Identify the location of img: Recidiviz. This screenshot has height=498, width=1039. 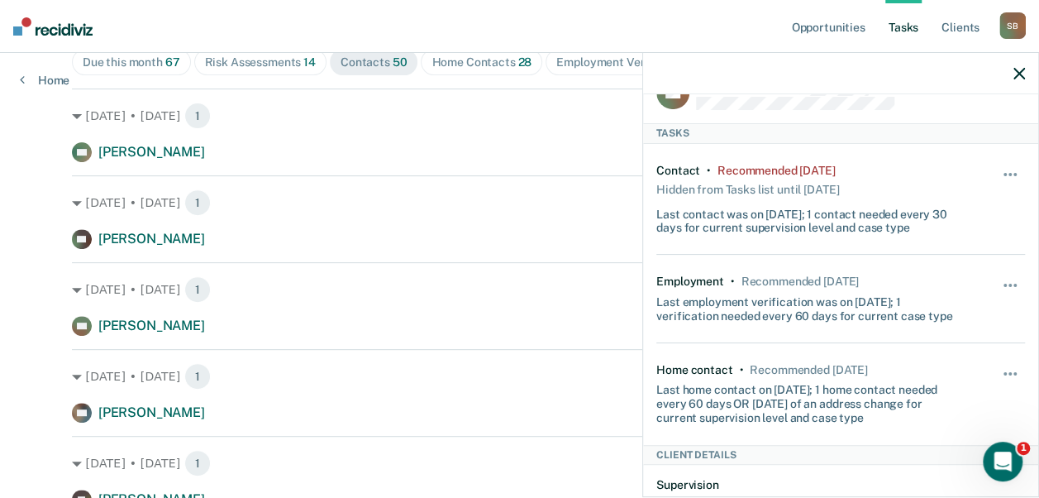
(53, 26).